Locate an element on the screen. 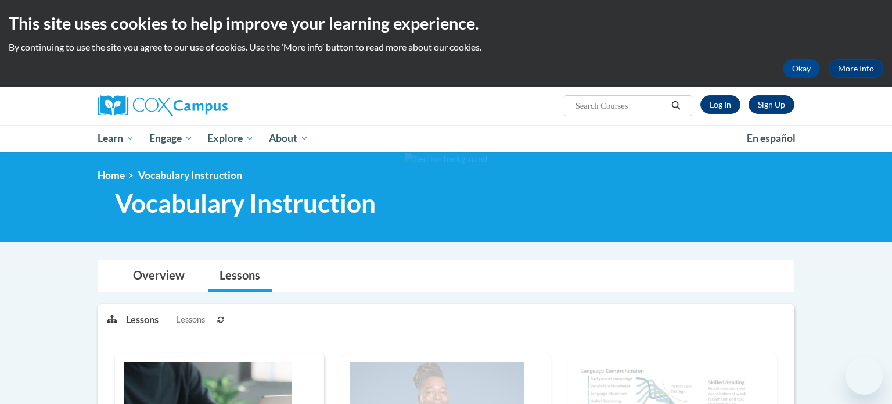  a: Home is located at coordinates (111, 175).